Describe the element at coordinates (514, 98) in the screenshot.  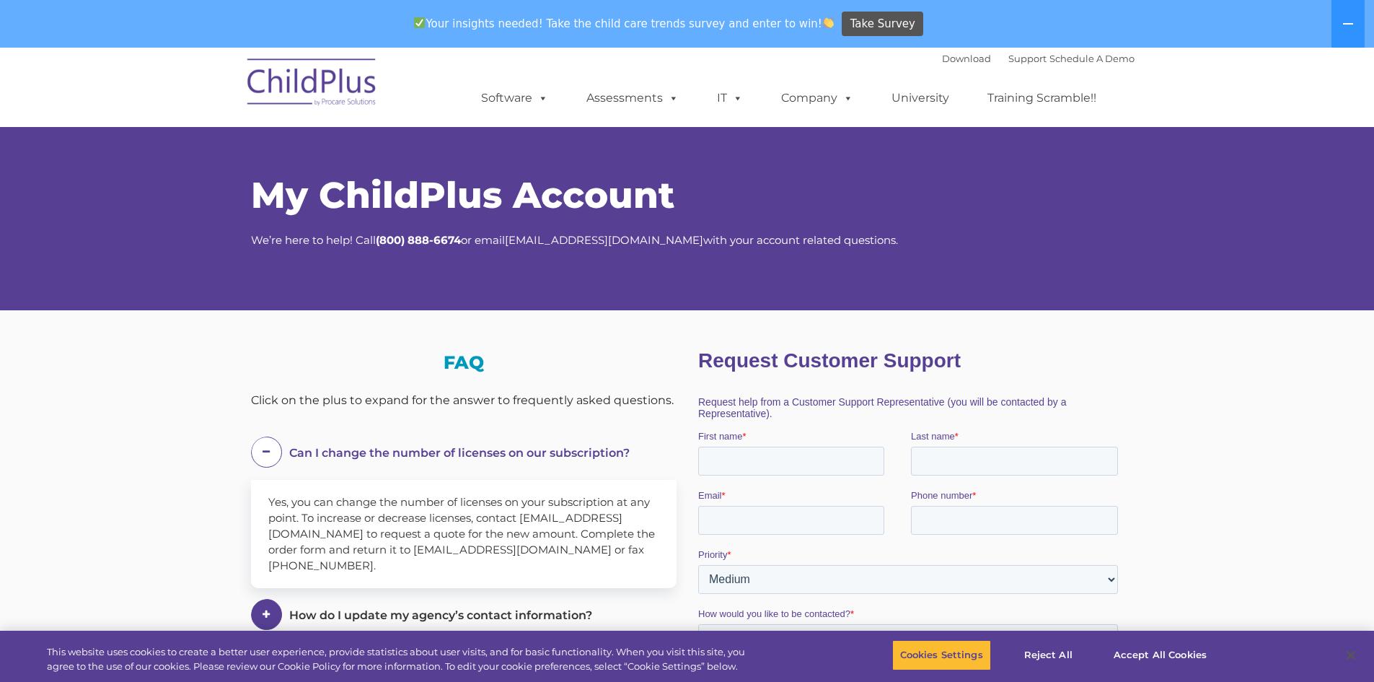
I see `a: Software` at that location.